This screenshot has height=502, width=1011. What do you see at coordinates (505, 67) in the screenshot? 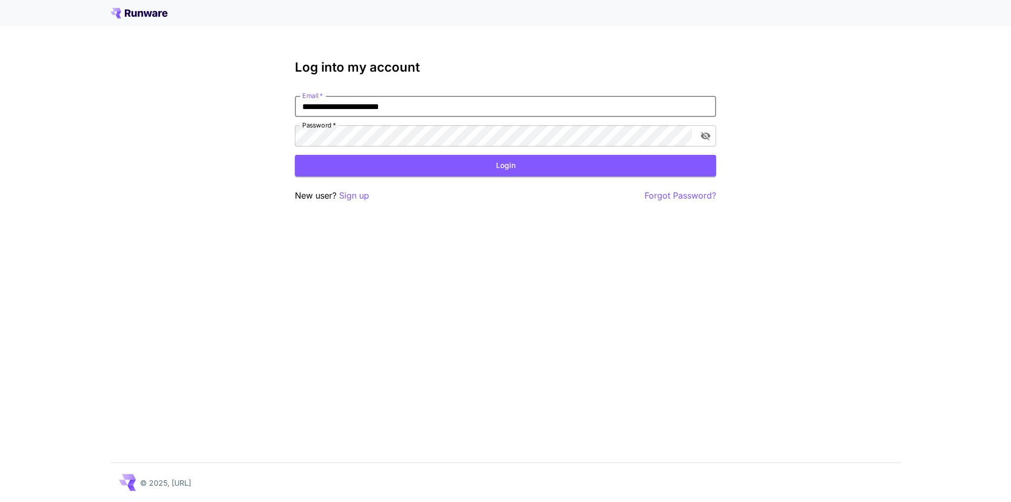
I see `h3: Log into my account` at bounding box center [505, 67].